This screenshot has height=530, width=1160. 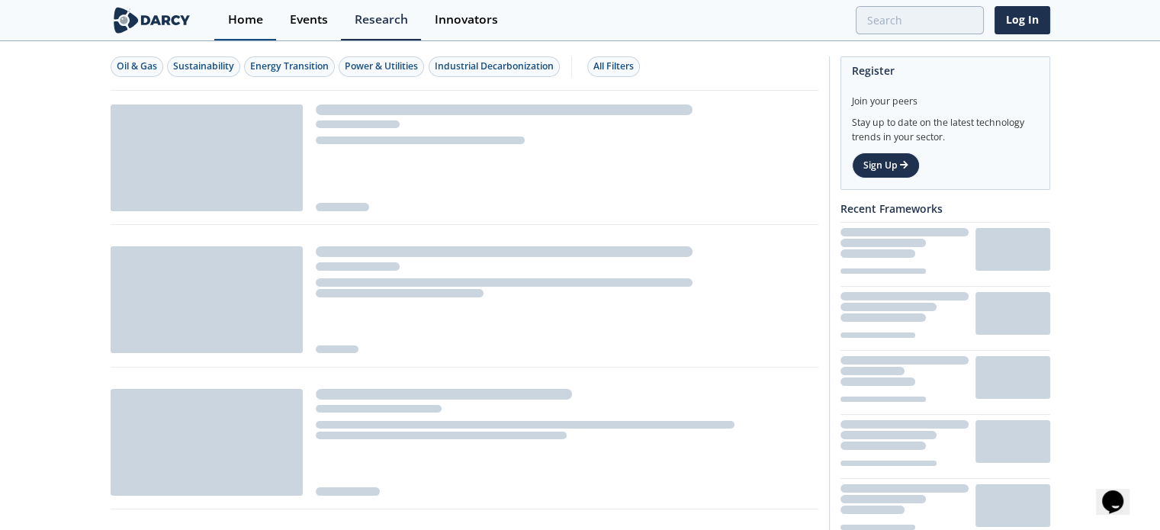 I want to click on button: Energy Transition, so click(x=289, y=66).